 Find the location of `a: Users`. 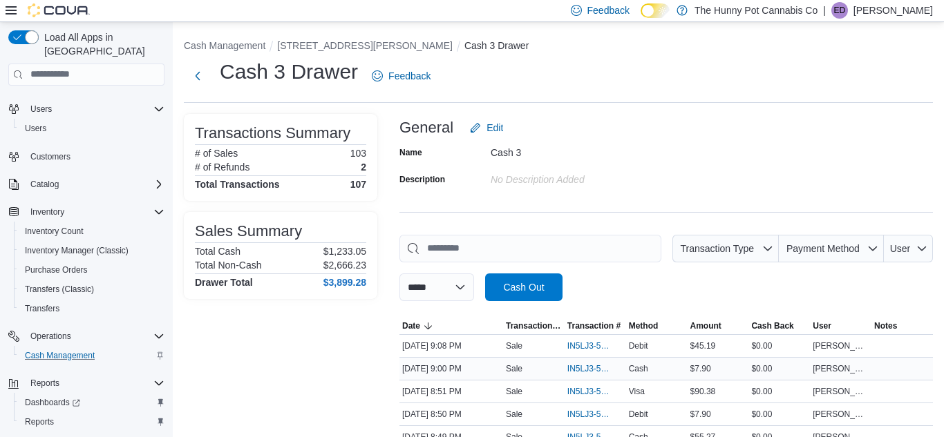

a: Users is located at coordinates (35, 129).